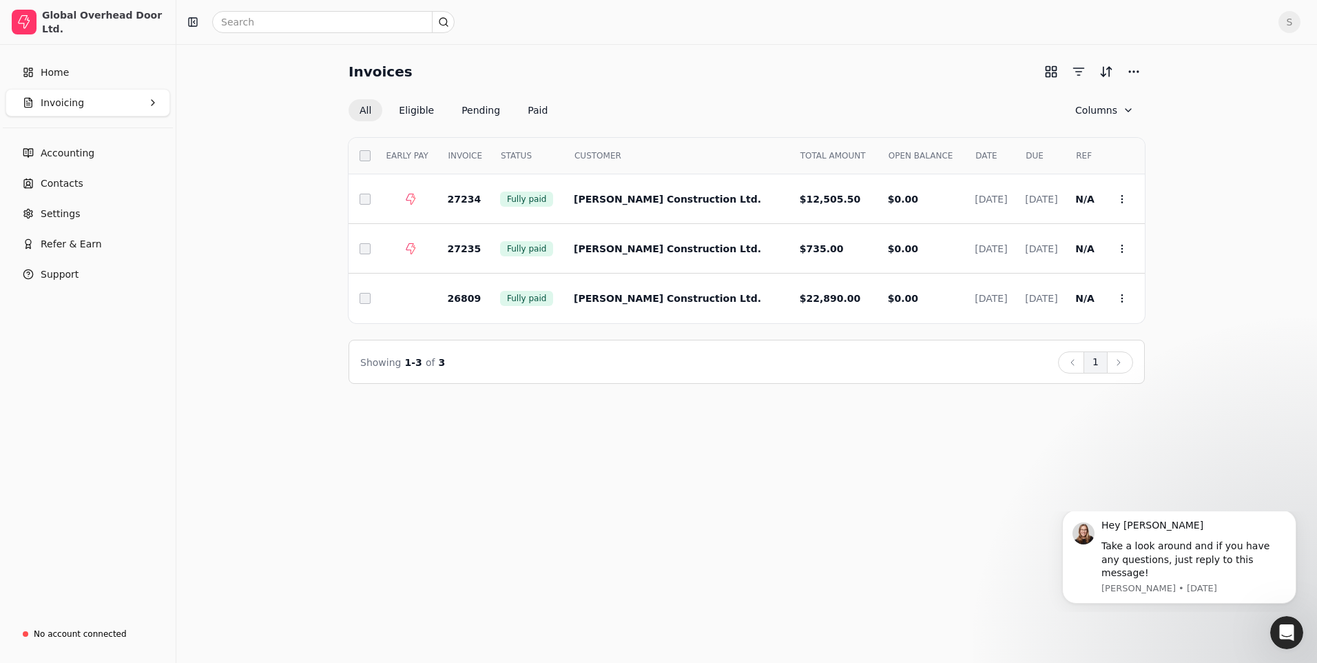 The image size is (1317, 663). I want to click on div: Take a look around and if you have any questions, just reply to this message!, so click(152, 48).